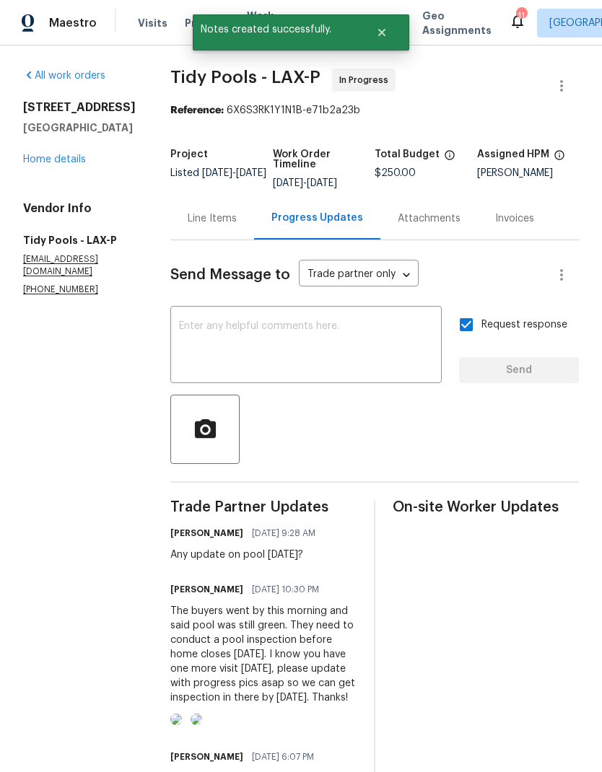 The image size is (602, 772). I want to click on span: Work Orders, so click(265, 23).